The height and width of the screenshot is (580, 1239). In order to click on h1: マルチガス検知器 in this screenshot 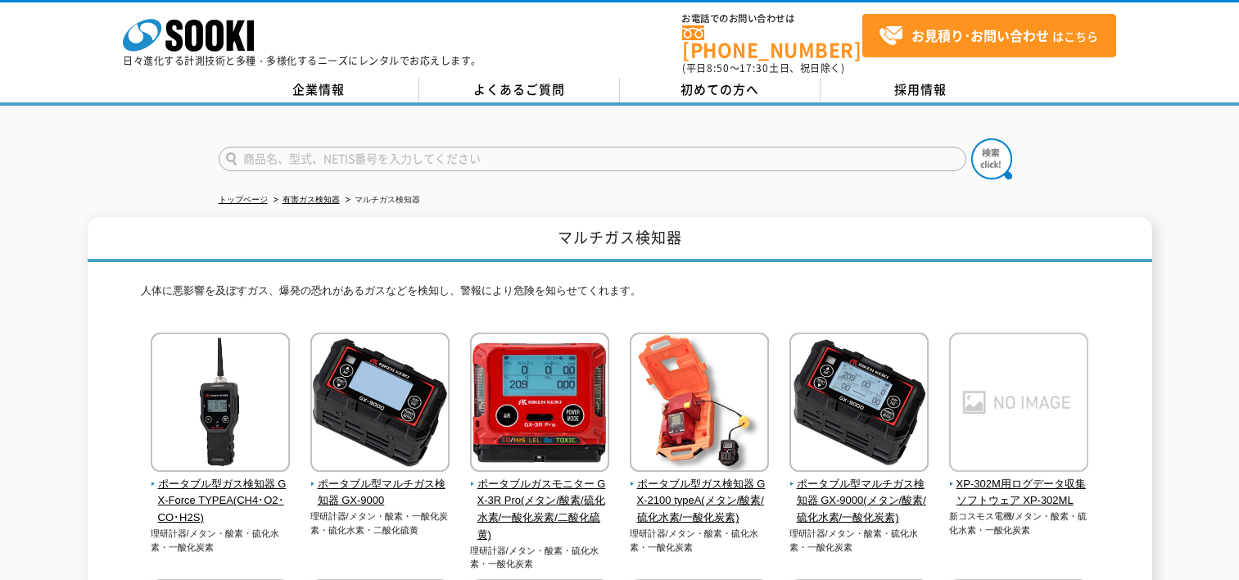, I will do `click(620, 239)`.